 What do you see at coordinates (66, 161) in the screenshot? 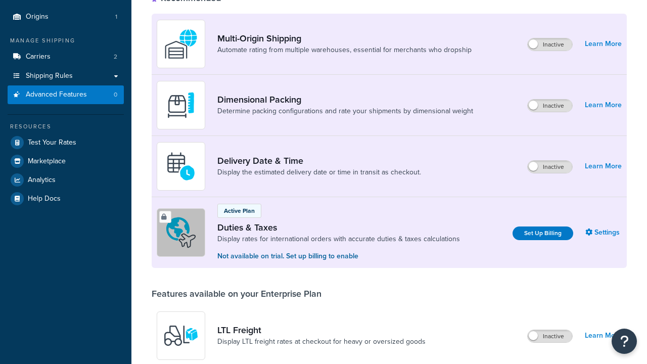
I see `a: Marketplace` at bounding box center [66, 161].